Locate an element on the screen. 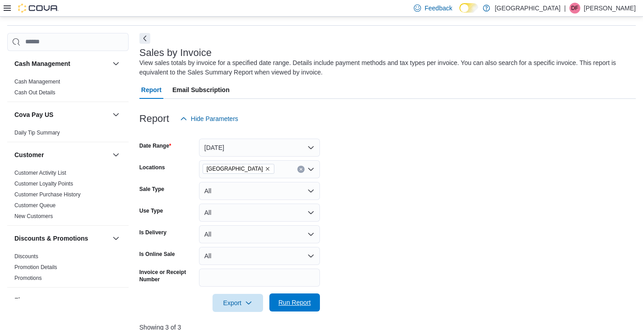 The image size is (643, 330). span: Customer Loyalty Points is located at coordinates (44, 184).